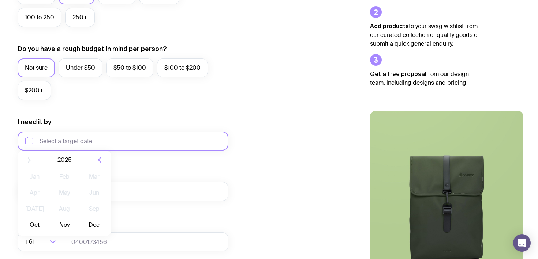 The height and width of the screenshot is (259, 538). What do you see at coordinates (34, 225) in the screenshot?
I see `button: Oct` at bounding box center [34, 225].